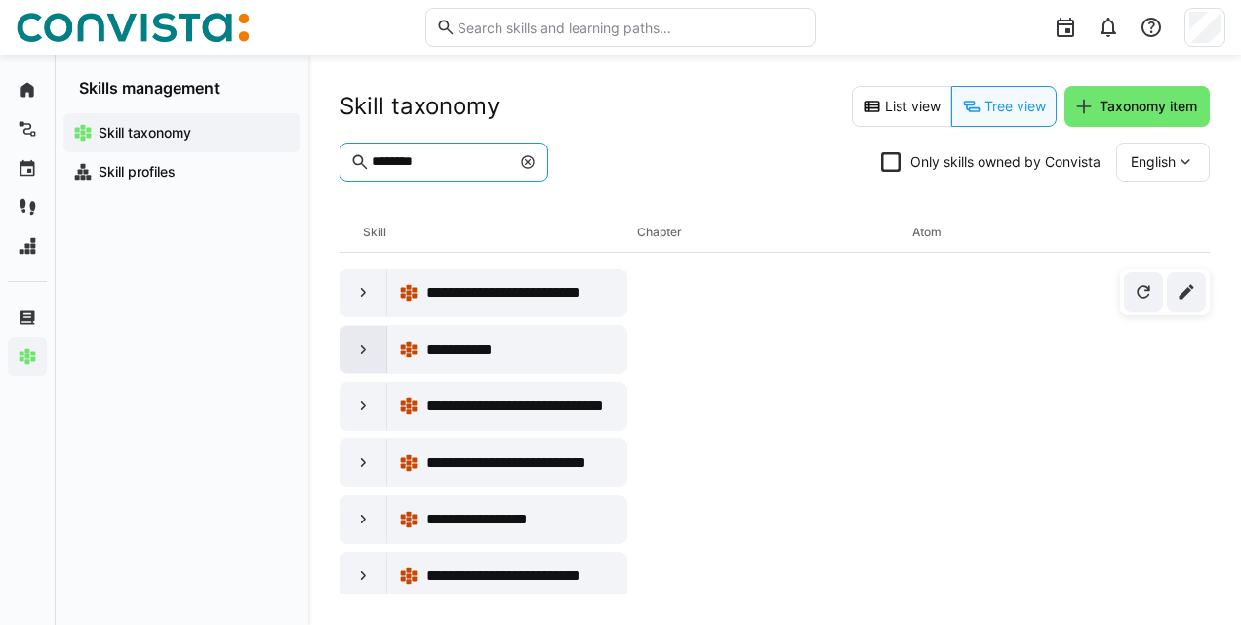 The image size is (1241, 625). What do you see at coordinates (902, 106) in the screenshot?
I see `eds-button-option: List view` at bounding box center [902, 106].